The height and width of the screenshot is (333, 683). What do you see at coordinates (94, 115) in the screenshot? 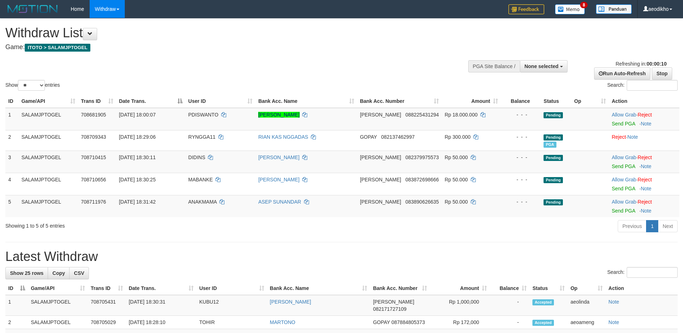
I see `span: 708681905` at bounding box center [94, 115].